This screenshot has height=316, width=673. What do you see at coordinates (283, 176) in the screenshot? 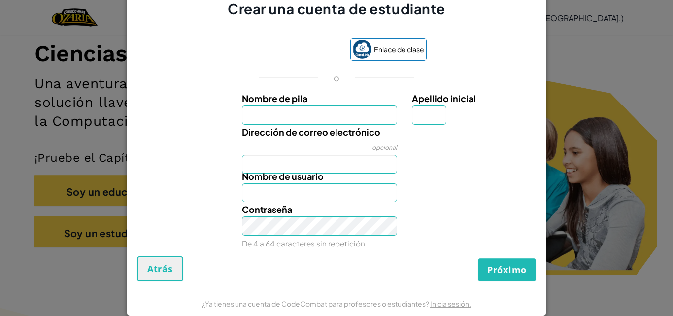
I see `font: Nombre de usuario` at bounding box center [283, 176].